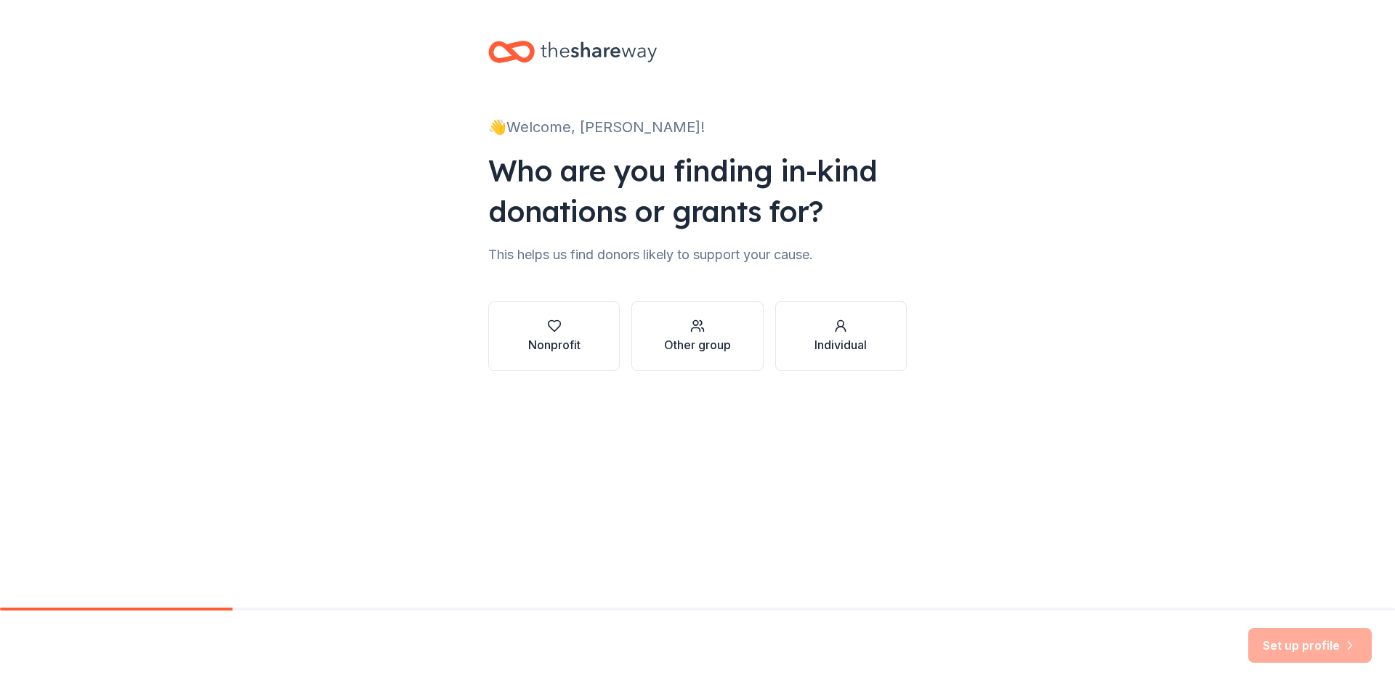  What do you see at coordinates (840, 336) in the screenshot?
I see `button: Individual` at bounding box center [840, 336].